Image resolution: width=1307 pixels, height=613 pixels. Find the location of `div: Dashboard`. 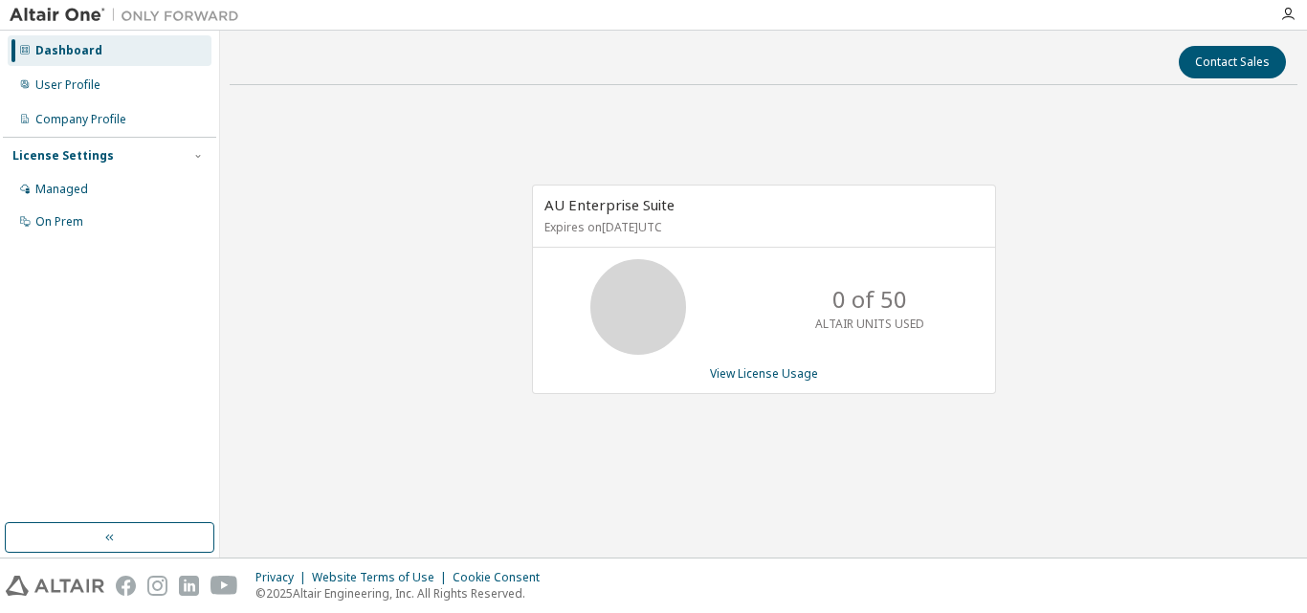

div: Dashboard is located at coordinates (69, 51).